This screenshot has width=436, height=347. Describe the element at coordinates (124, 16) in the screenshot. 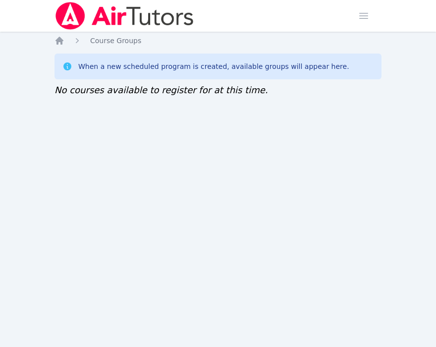

I see `img: Air Tutors` at that location.